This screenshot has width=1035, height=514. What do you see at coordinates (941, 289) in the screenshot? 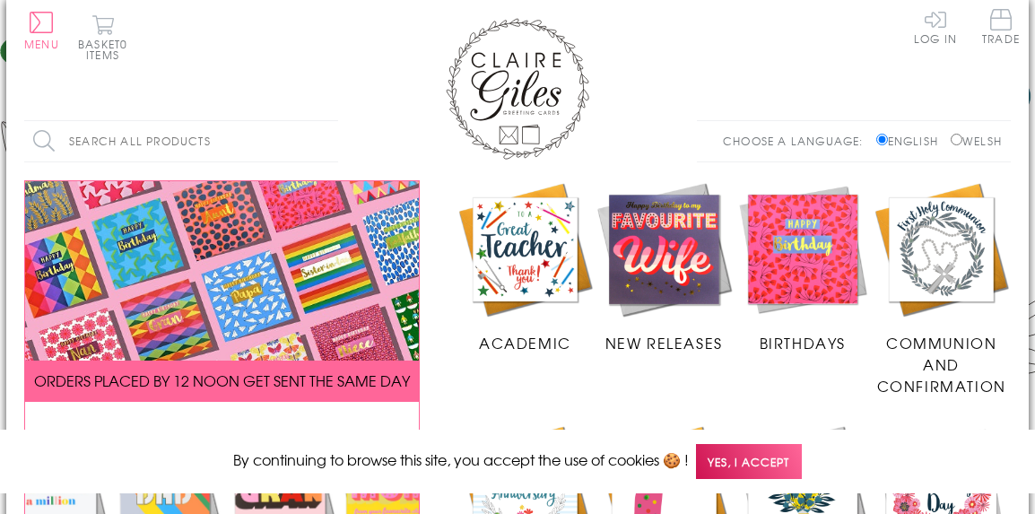
I see `a: Communion and Confirmation` at bounding box center [941, 289].